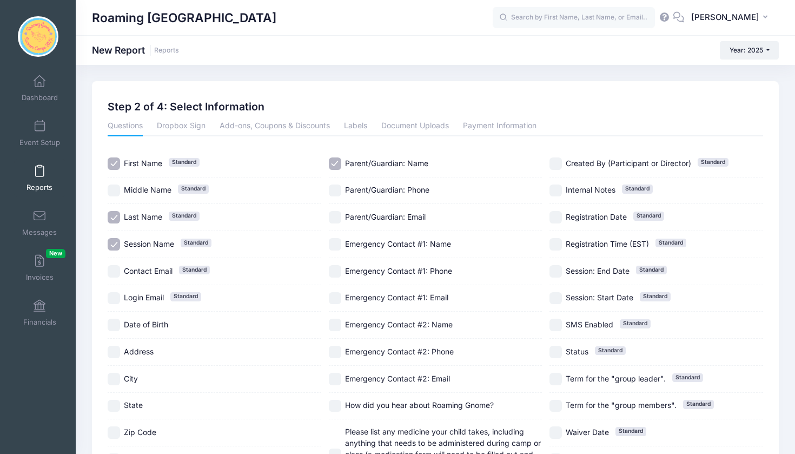  Describe the element at coordinates (114, 298) in the screenshot. I see `input: Login EmailStandard` at that location.